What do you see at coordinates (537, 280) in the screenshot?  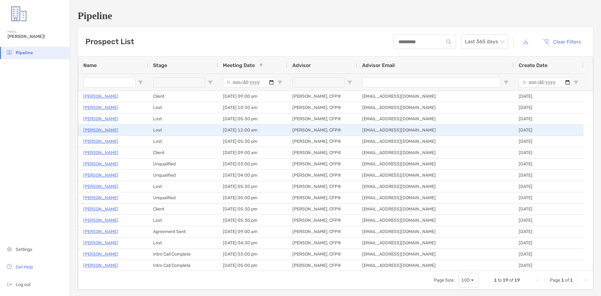 I see `div: First Page` at bounding box center [537, 280].